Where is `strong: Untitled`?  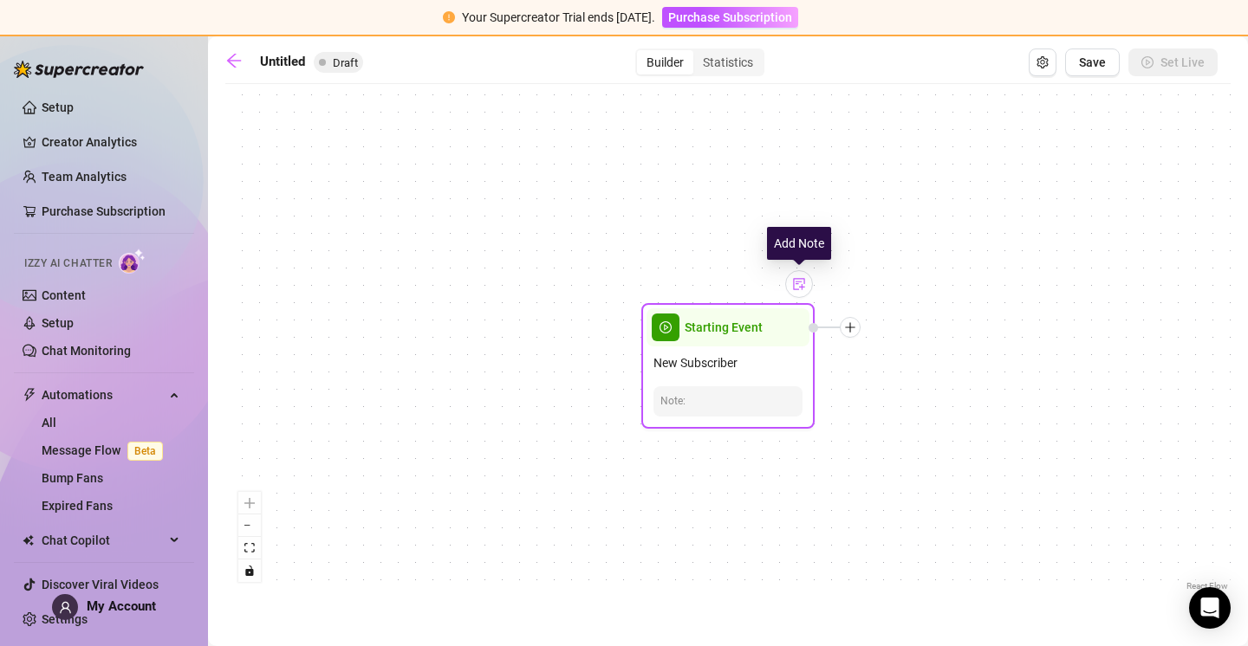 strong: Untitled is located at coordinates (282, 62).